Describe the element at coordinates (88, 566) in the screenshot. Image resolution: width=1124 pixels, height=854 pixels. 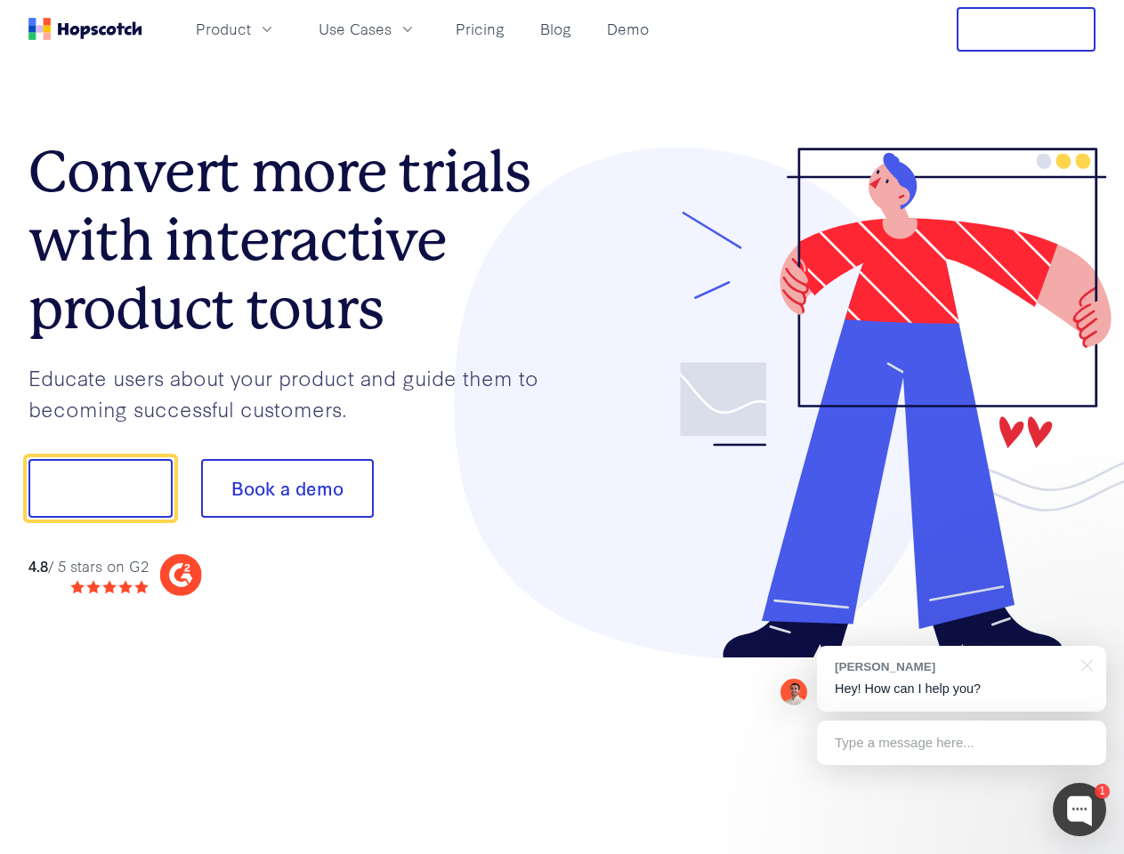
I see `div: / 5 stars on G2` at that location.